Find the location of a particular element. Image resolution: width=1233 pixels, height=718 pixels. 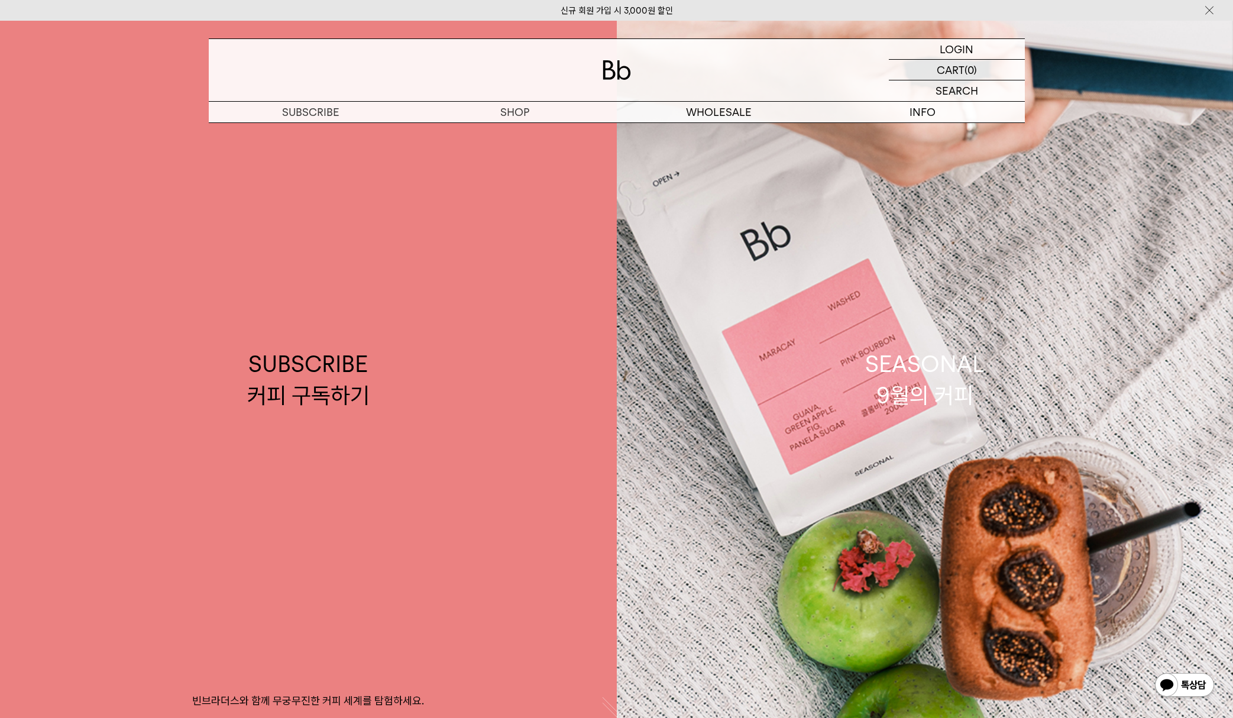

img: 카카오톡 채널 1:1 채팅 버튼 is located at coordinates (1185, 686).